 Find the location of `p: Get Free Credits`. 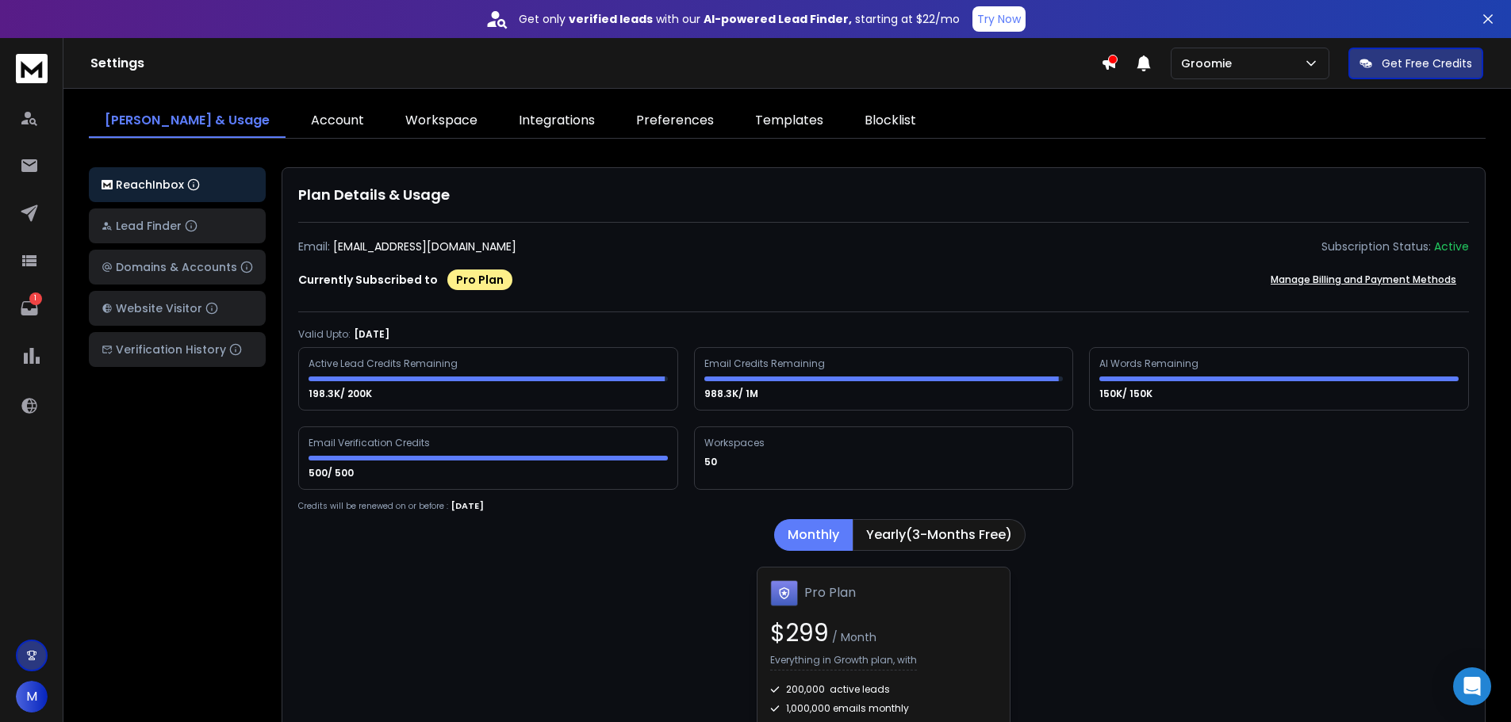

p: Get Free Credits is located at coordinates (1427, 63).